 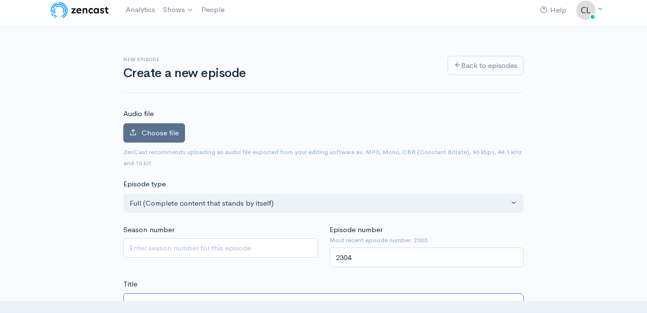 I want to click on label: Title, so click(x=130, y=284).